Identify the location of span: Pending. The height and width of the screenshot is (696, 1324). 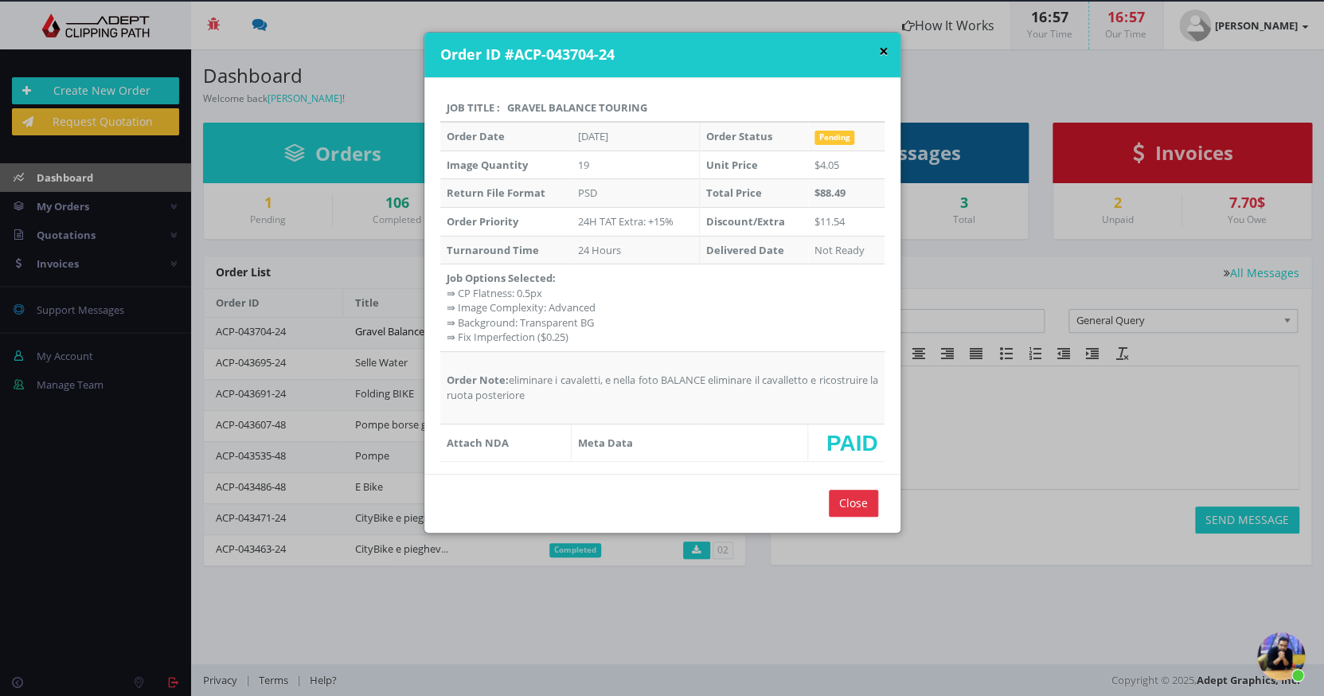
(834, 138).